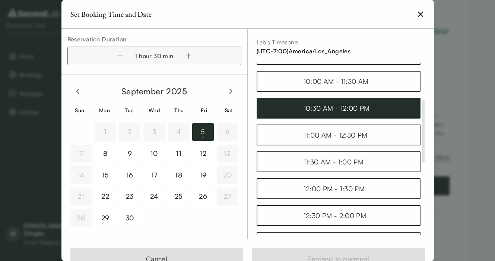 This screenshot has width=495, height=261. What do you see at coordinates (338, 188) in the screenshot?
I see `button: 12:00 PM - 1:30 PM` at bounding box center [338, 188].